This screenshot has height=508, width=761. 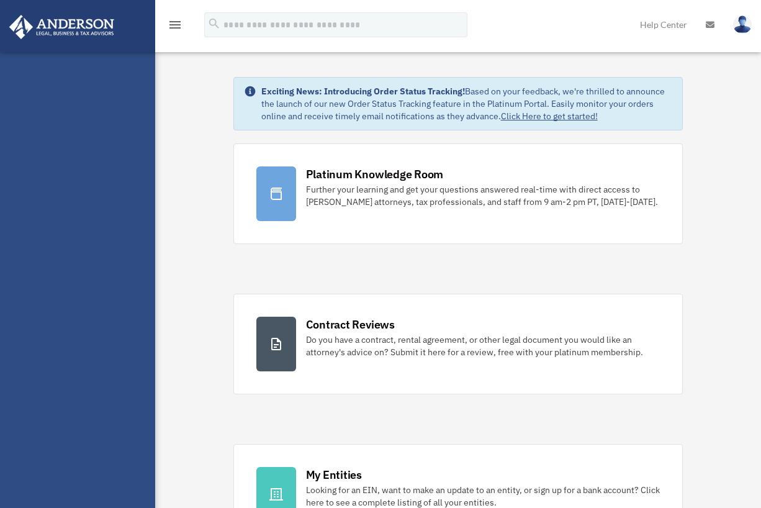 I want to click on div: Based on your feedback, we're thrilled to announce the launch of our new Order Status Tracking fe..., so click(x=467, y=104).